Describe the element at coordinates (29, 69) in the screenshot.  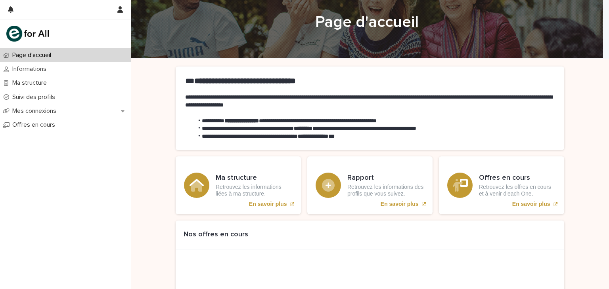
I see `font: Informations` at that location.